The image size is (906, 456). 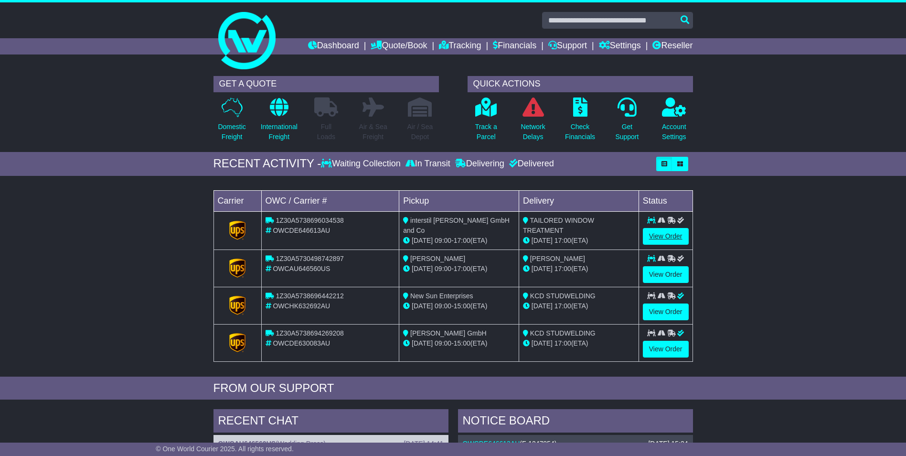 What do you see at coordinates (486, 122) in the screenshot?
I see `a: Track aParcel` at bounding box center [486, 122].